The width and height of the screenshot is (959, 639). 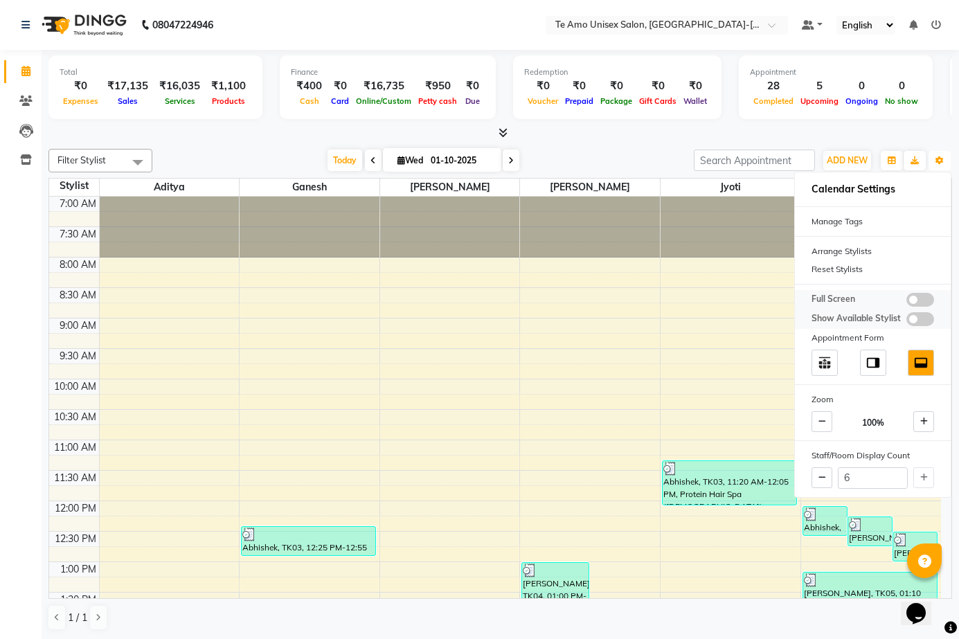 I want to click on span: Prepaid, so click(x=579, y=101).